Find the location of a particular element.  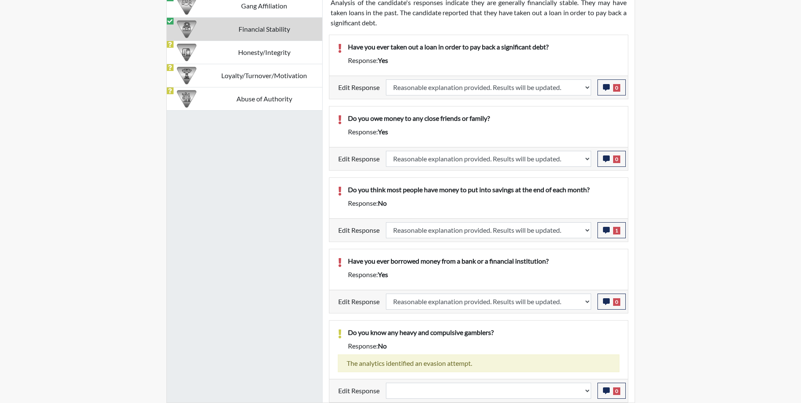

p: Do you owe money to any close friends or family? is located at coordinates (483, 118).